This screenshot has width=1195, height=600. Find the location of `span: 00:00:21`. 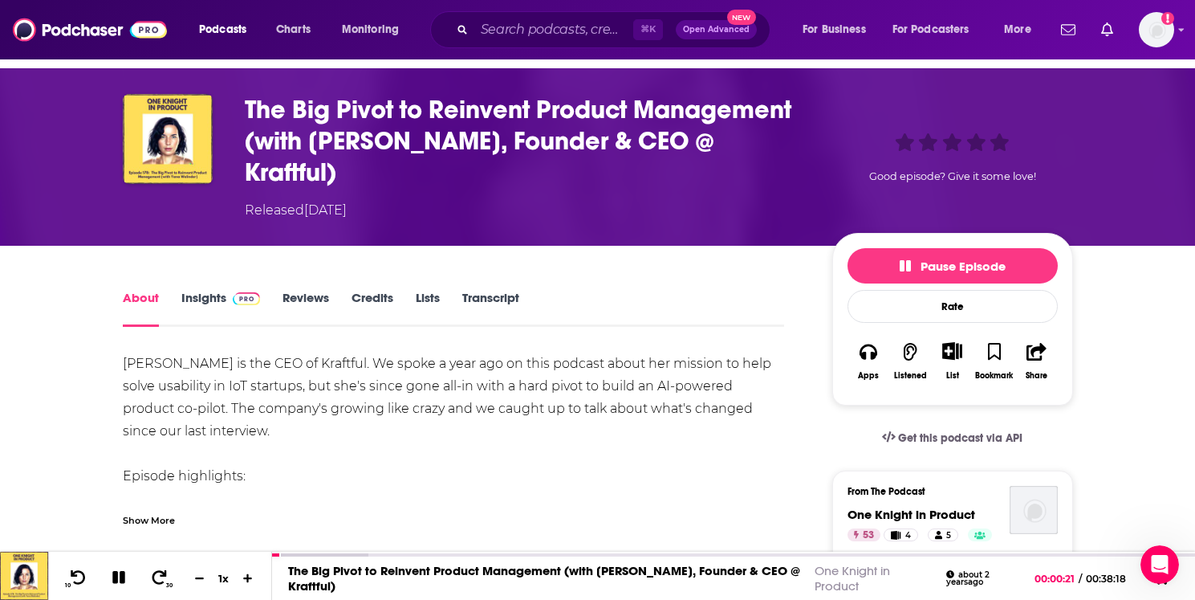

span: 00:00:21 is located at coordinates (1057, 578).